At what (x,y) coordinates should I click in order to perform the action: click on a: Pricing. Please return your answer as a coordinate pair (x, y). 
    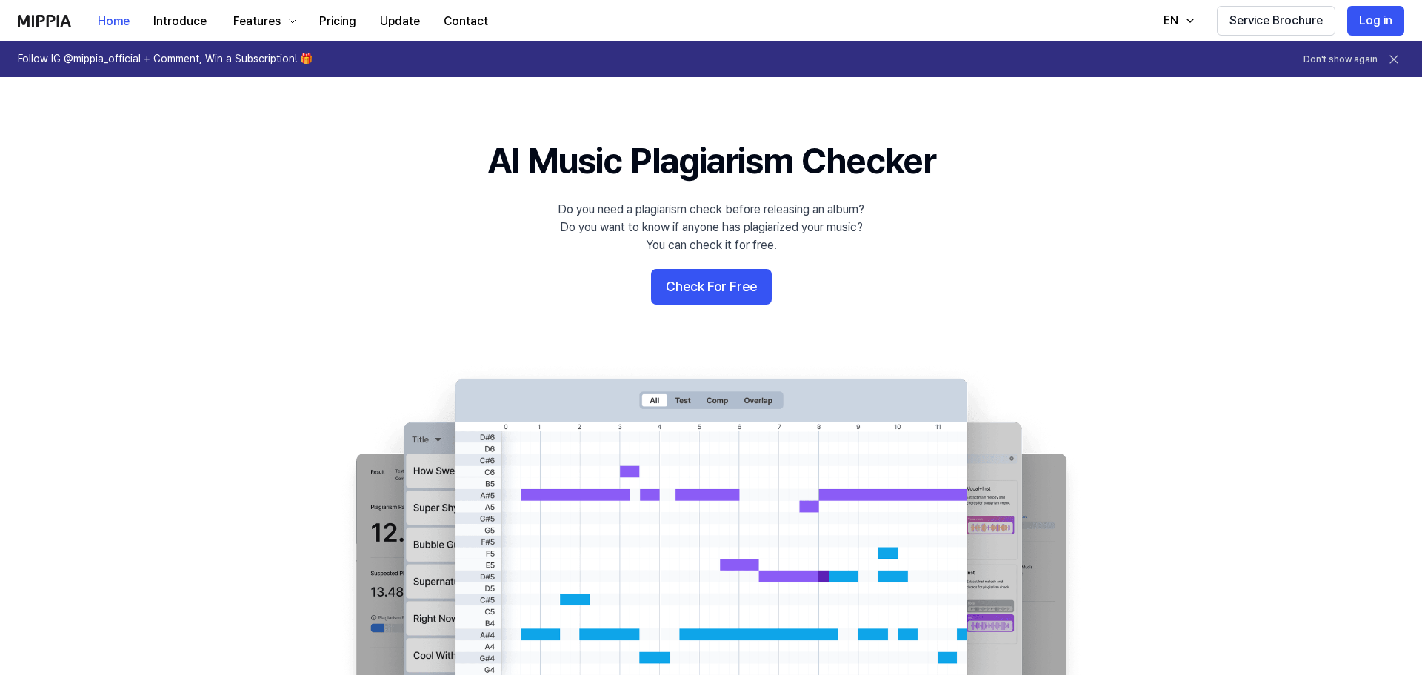
    Looking at the image, I should click on (338, 21).